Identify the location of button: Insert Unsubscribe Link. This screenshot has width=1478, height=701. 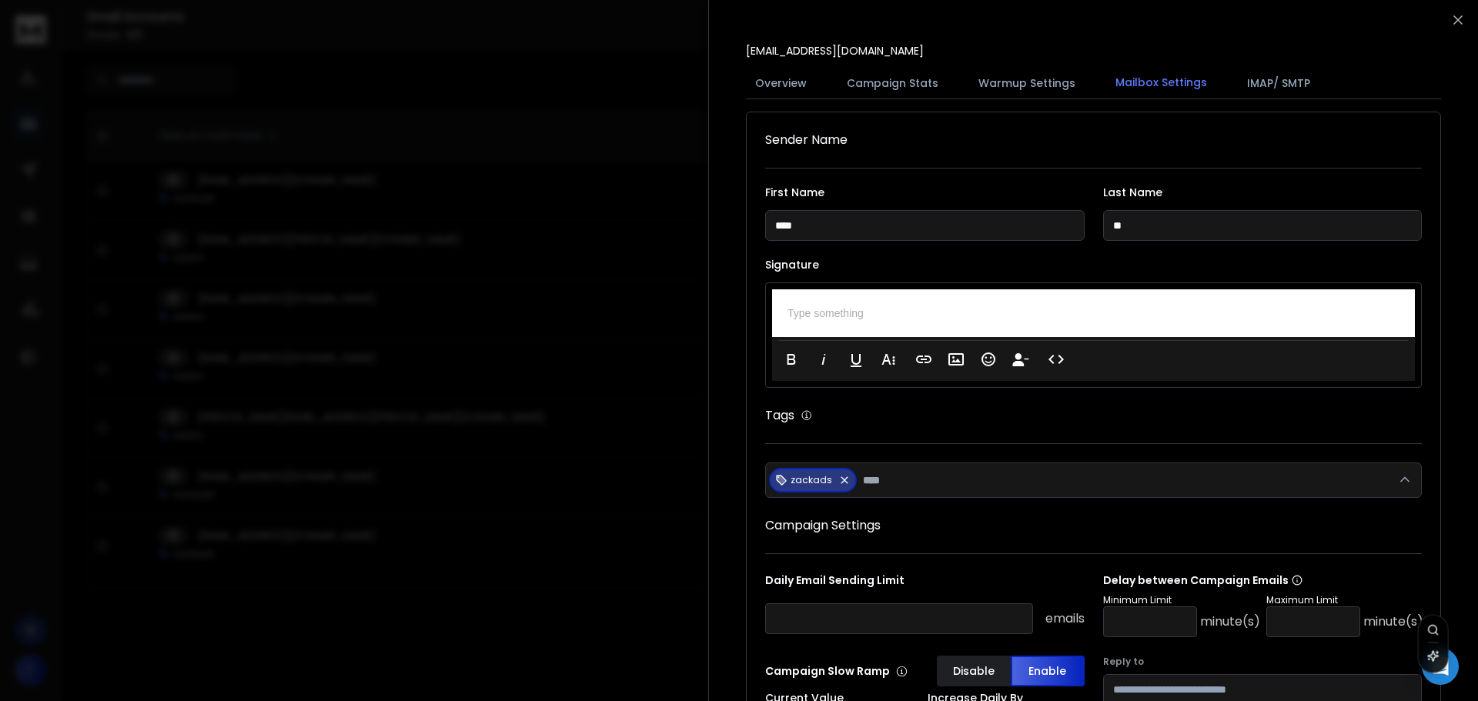
(1021, 360).